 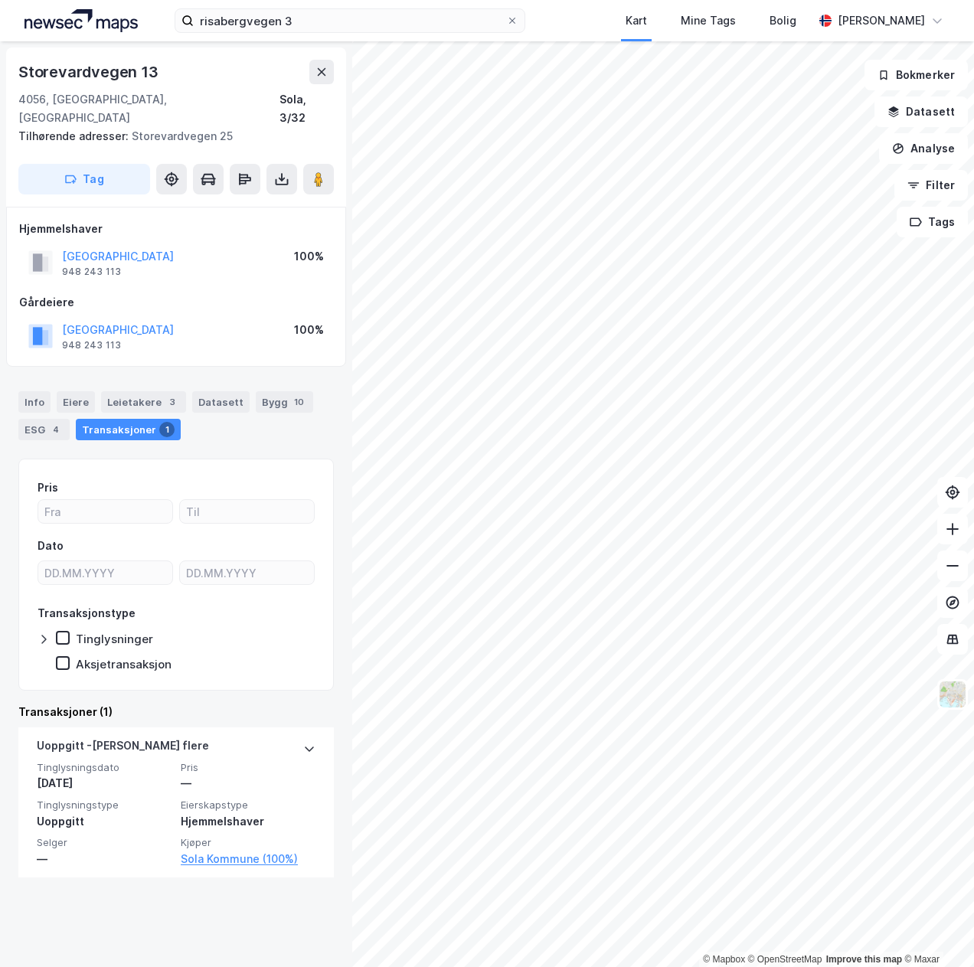 What do you see at coordinates (931, 185) in the screenshot?
I see `button: Filter` at bounding box center [931, 185].